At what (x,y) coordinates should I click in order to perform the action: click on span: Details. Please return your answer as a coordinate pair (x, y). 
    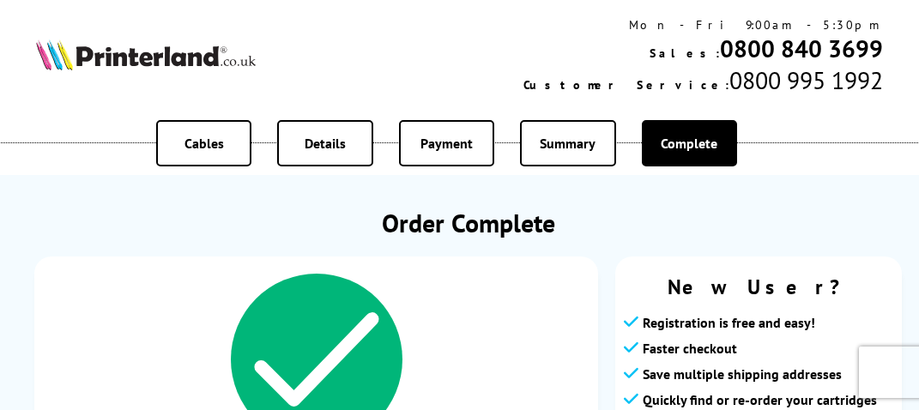
    Looking at the image, I should click on (325, 143).